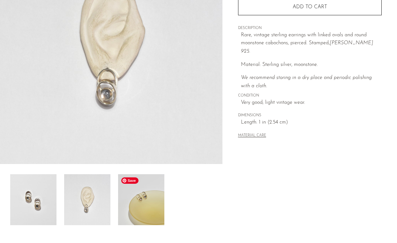 The image size is (397, 243). I want to click on span: Add to cart, so click(310, 7).